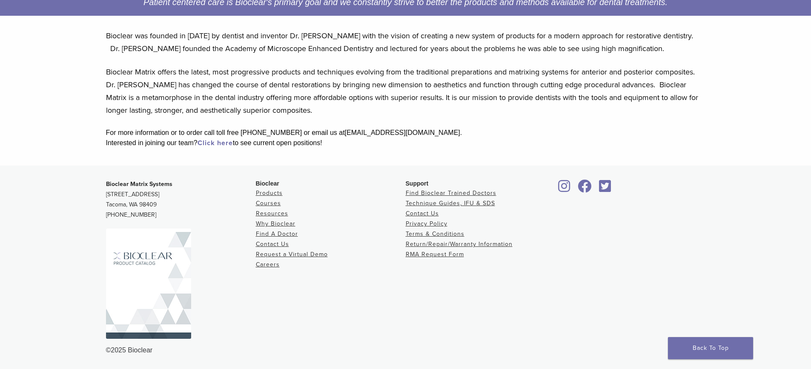  Describe the element at coordinates (292, 254) in the screenshot. I see `a: Request a Virtual Demo` at that location.